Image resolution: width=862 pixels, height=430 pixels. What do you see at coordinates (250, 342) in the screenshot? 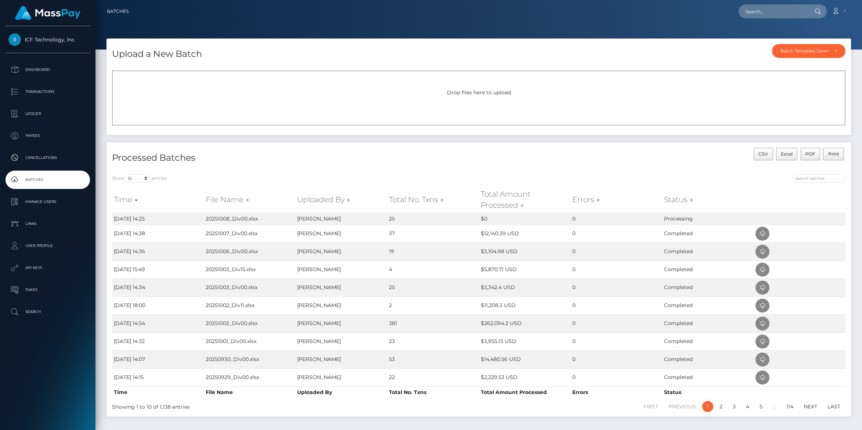
I see `td: 20251001_Div00.xlsx` at bounding box center [250, 342].